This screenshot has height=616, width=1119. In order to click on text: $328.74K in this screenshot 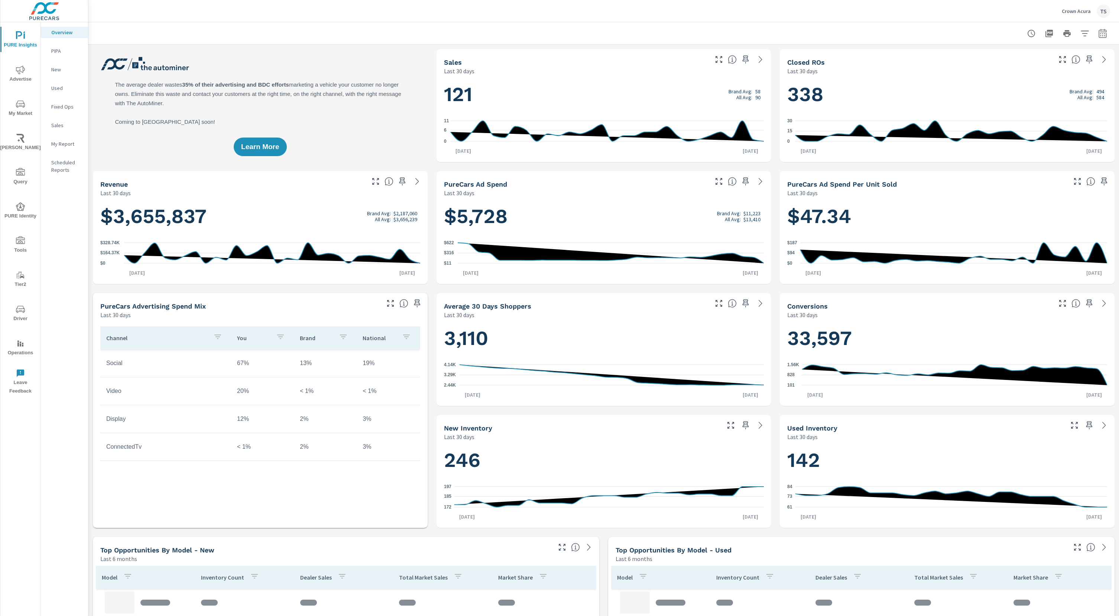, I will do `click(110, 243)`.